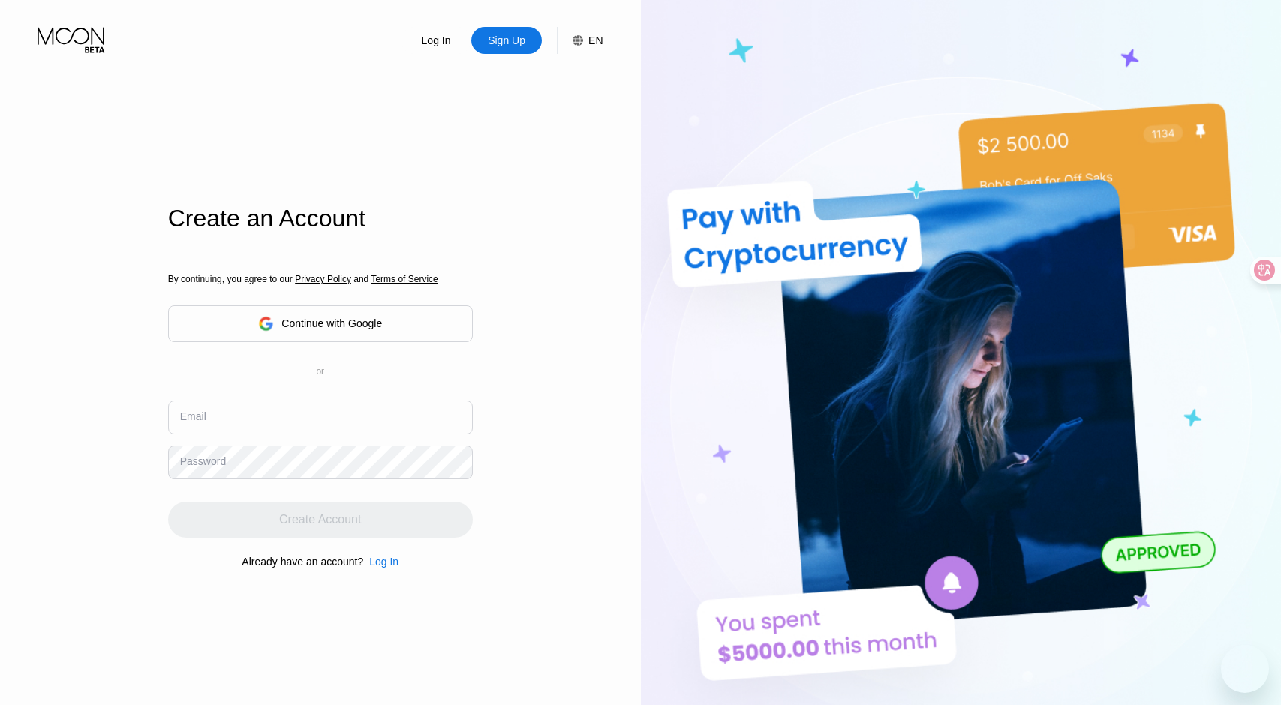 Image resolution: width=1281 pixels, height=705 pixels. Describe the element at coordinates (361, 279) in the screenshot. I see `span: and` at that location.